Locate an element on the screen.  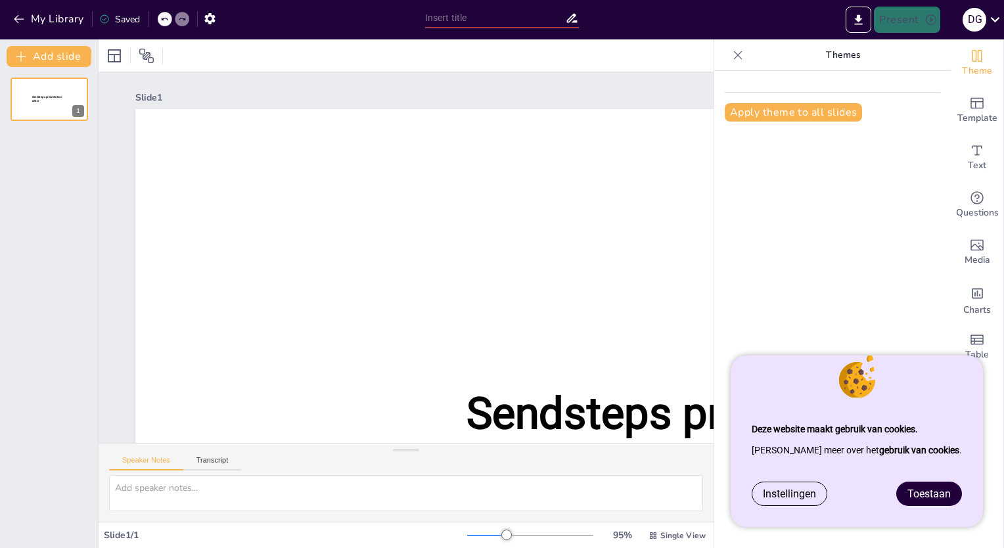
div: Get real-time input from your audience is located at coordinates (977, 205).